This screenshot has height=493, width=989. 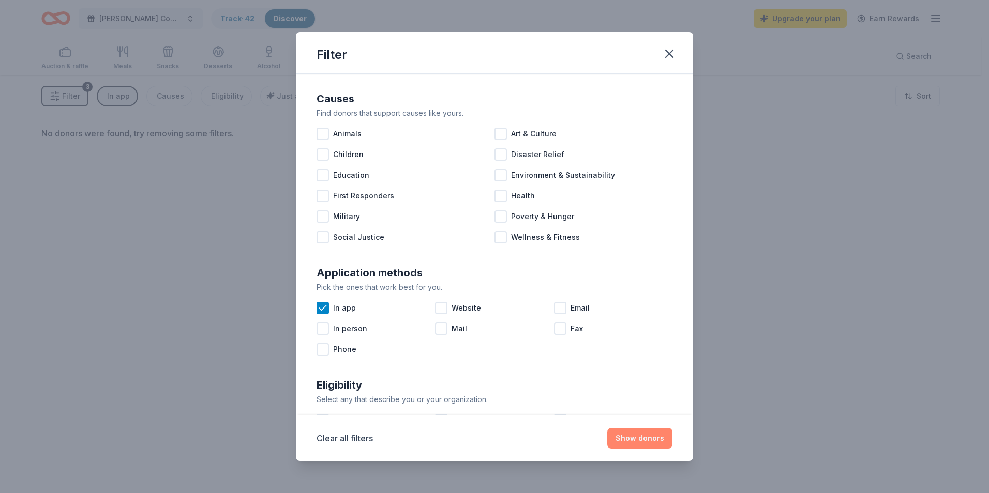 What do you see at coordinates (495, 400) in the screenshot?
I see `div: Select any that describe you or your organization.` at bounding box center [495, 400].